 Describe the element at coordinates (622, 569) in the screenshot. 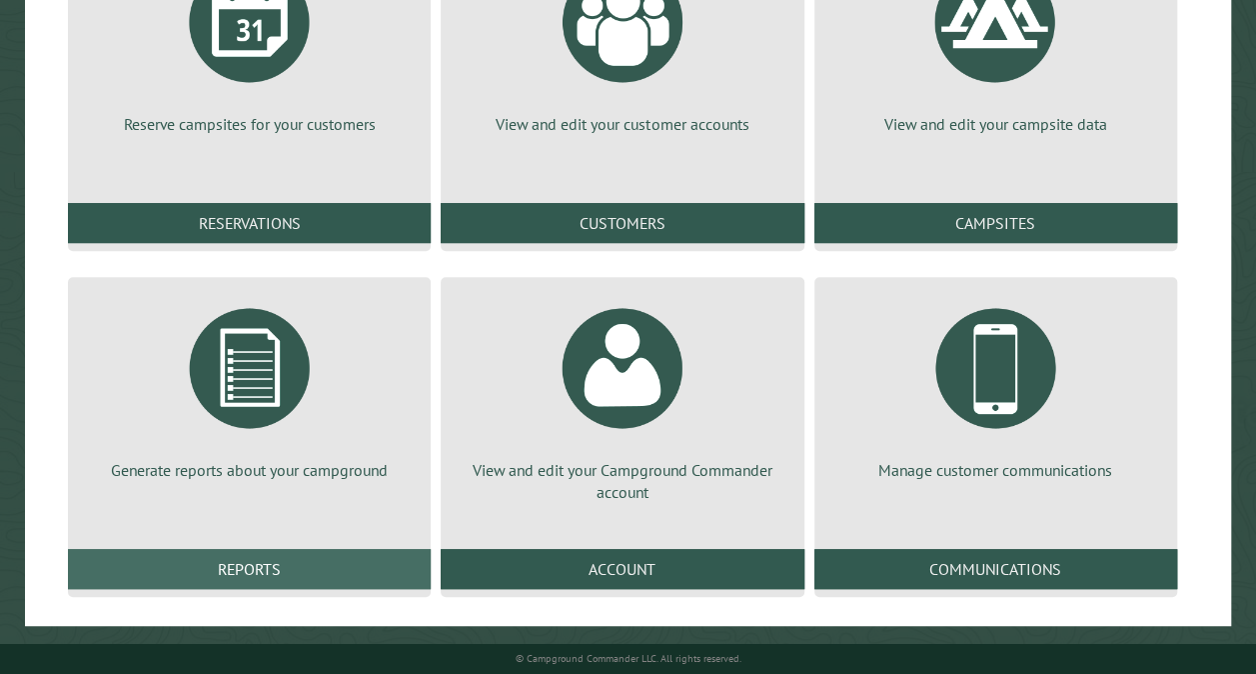

I see `a: Account` at that location.